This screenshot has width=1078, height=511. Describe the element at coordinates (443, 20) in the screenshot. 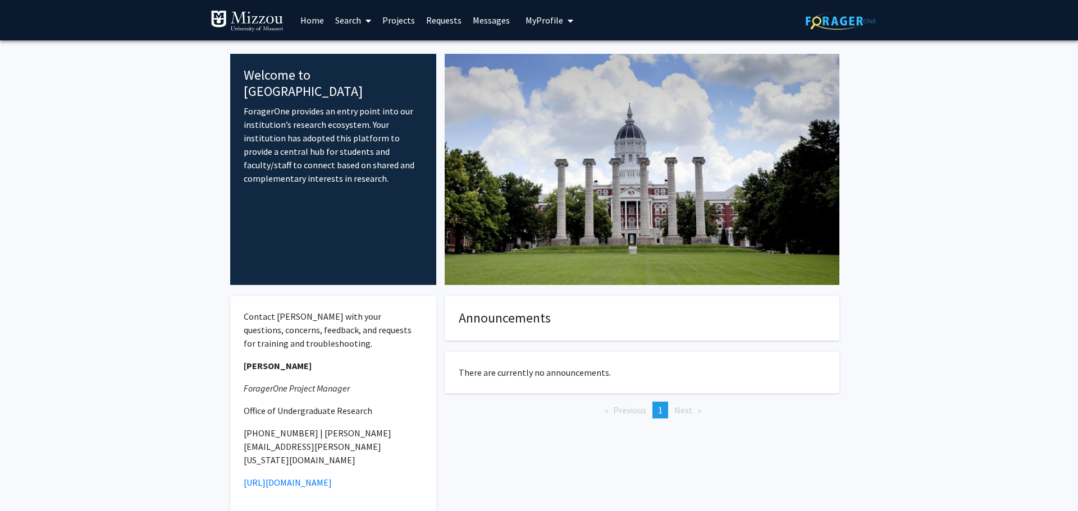

I see `a: Requests` at that location.